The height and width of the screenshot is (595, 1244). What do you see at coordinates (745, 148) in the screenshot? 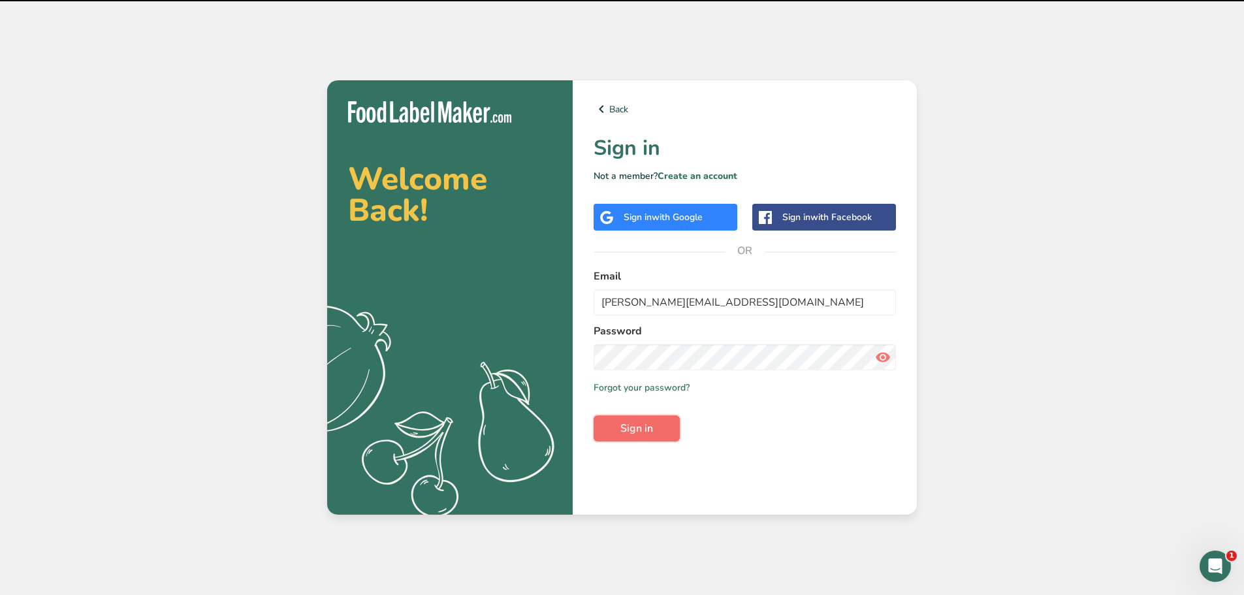
I see `h1: Sign in` at bounding box center [745, 148].